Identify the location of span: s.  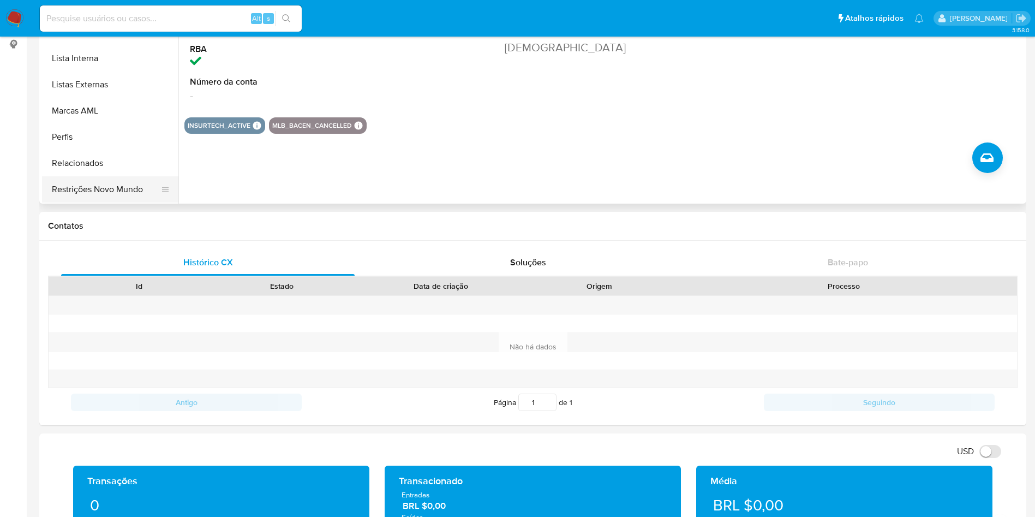
(269, 18).